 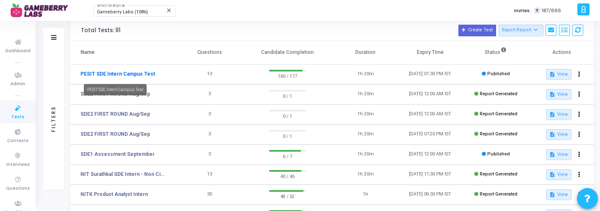 What do you see at coordinates (18, 84) in the screenshot?
I see `span: Admin` at bounding box center [18, 84].